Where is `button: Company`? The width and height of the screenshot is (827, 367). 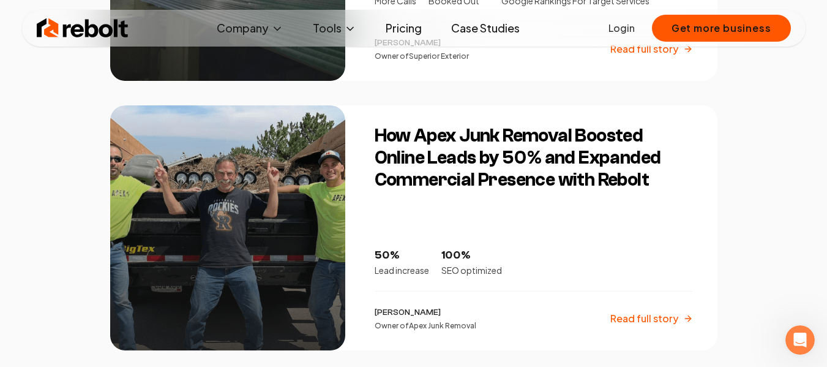 button: Company is located at coordinates (250, 28).